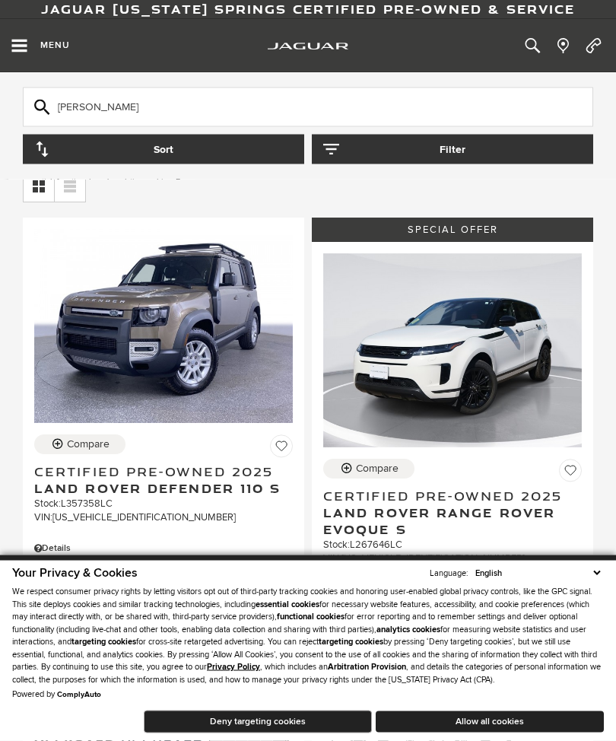  Describe the element at coordinates (308, 46) in the screenshot. I see `a: jaguar` at that location.